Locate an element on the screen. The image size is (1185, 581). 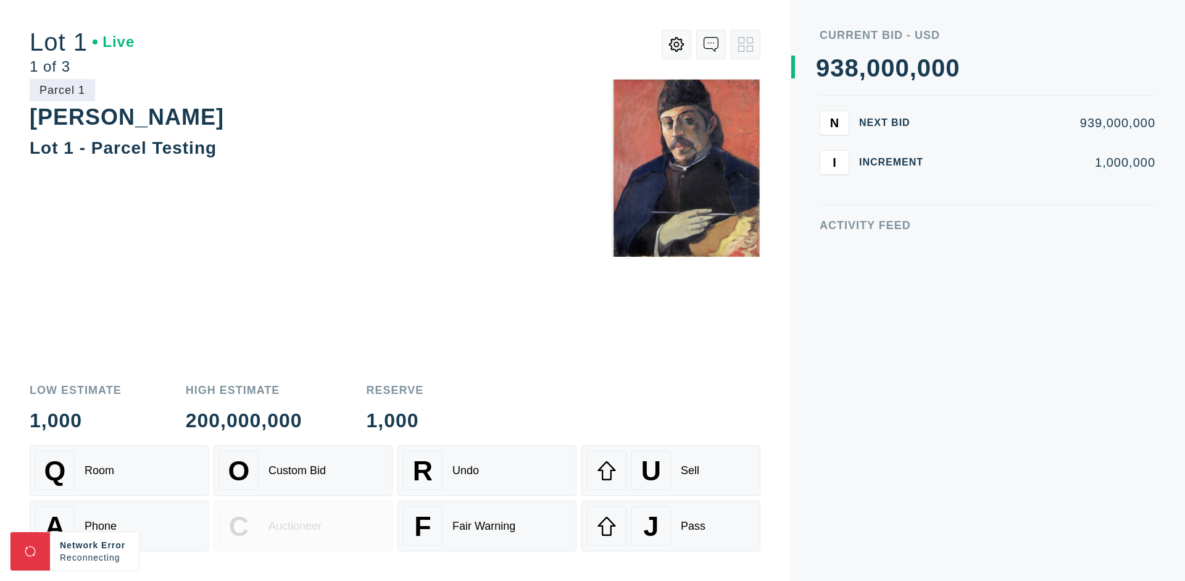
button: APhone is located at coordinates (119, 526).